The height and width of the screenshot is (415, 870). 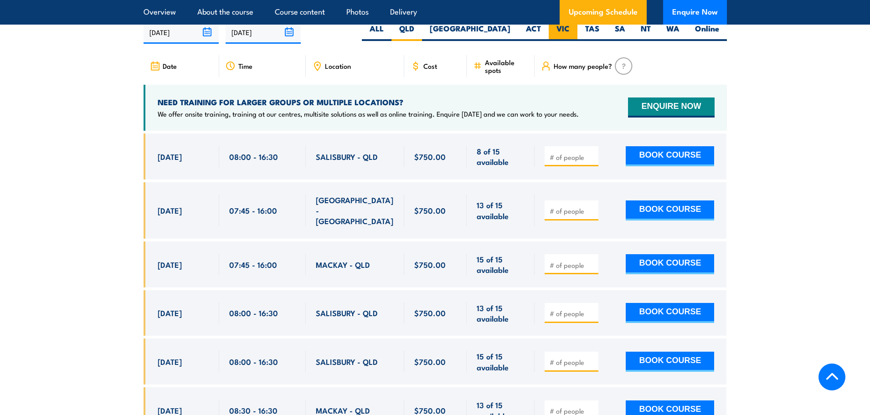 What do you see at coordinates (181, 32) in the screenshot?
I see `input: From date` at bounding box center [181, 32].